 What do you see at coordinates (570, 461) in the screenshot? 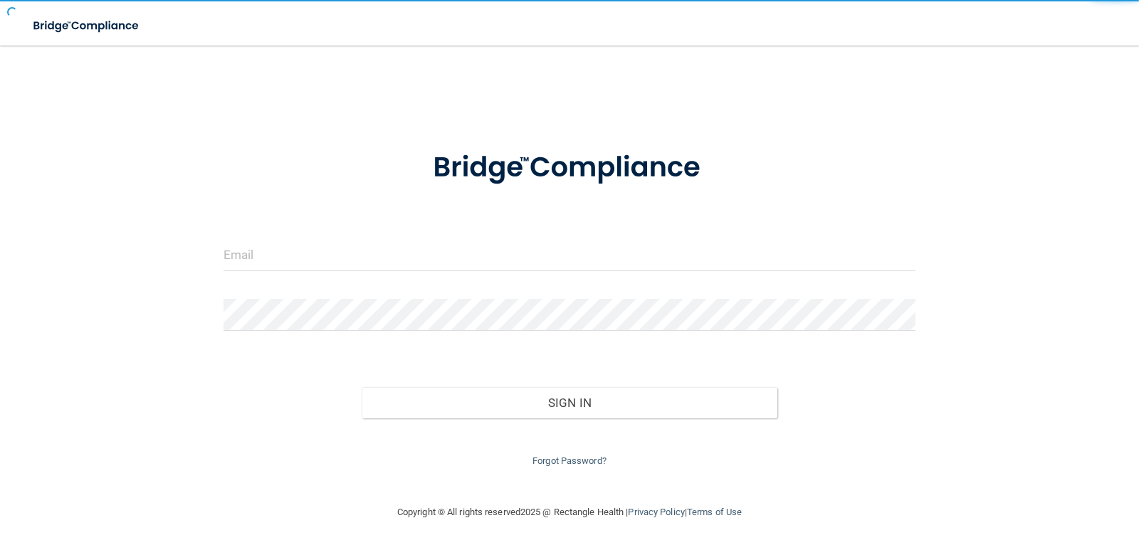
I see `a: Forgot Password?` at bounding box center [570, 461].